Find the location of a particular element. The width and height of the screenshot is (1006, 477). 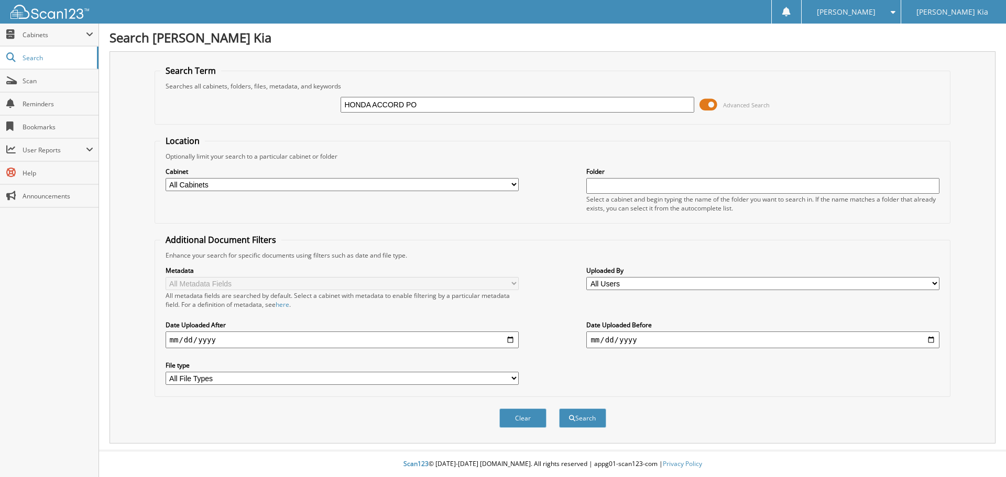

label: Metadata is located at coordinates (342, 270).